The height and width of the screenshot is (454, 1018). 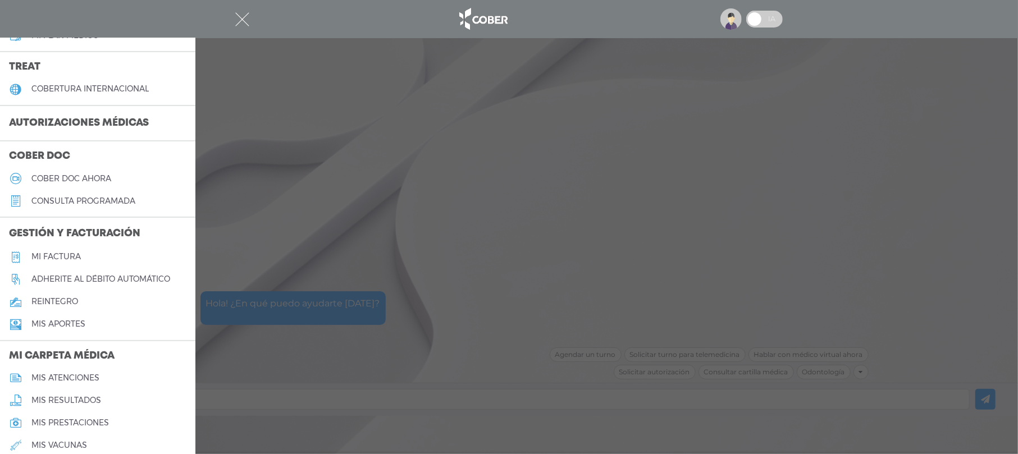 What do you see at coordinates (65, 378) in the screenshot?
I see `h5: mis atenciones` at bounding box center [65, 378].